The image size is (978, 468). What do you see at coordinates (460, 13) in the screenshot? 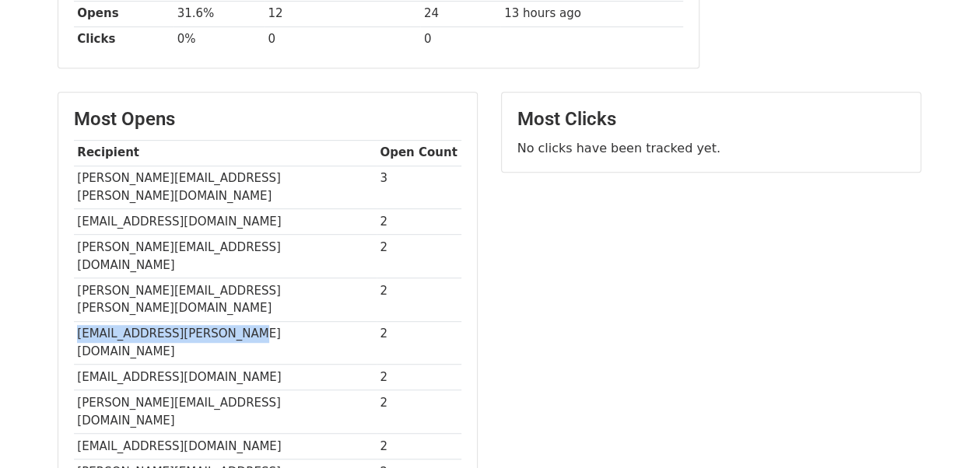
I see `td: 24` at bounding box center [460, 13].